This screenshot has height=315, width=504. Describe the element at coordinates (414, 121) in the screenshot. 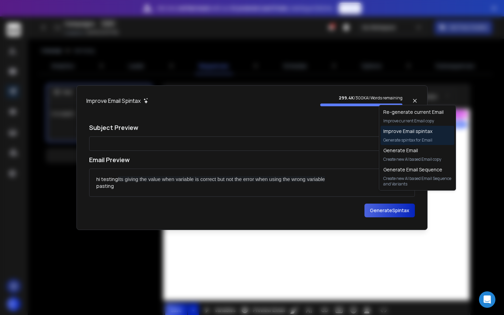

I see `p: Improve current Email copy` at that location.